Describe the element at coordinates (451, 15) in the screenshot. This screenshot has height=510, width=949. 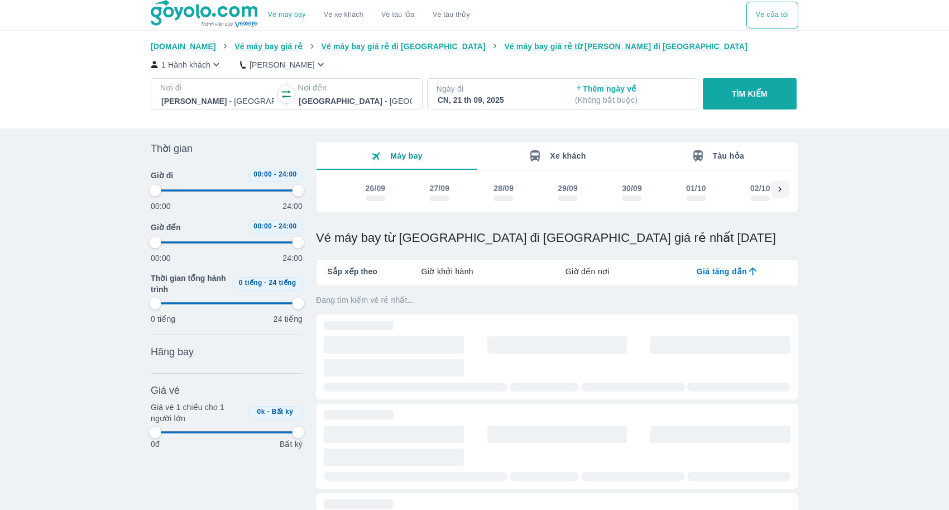
I see `button: Vé tàu thủy` at that location.